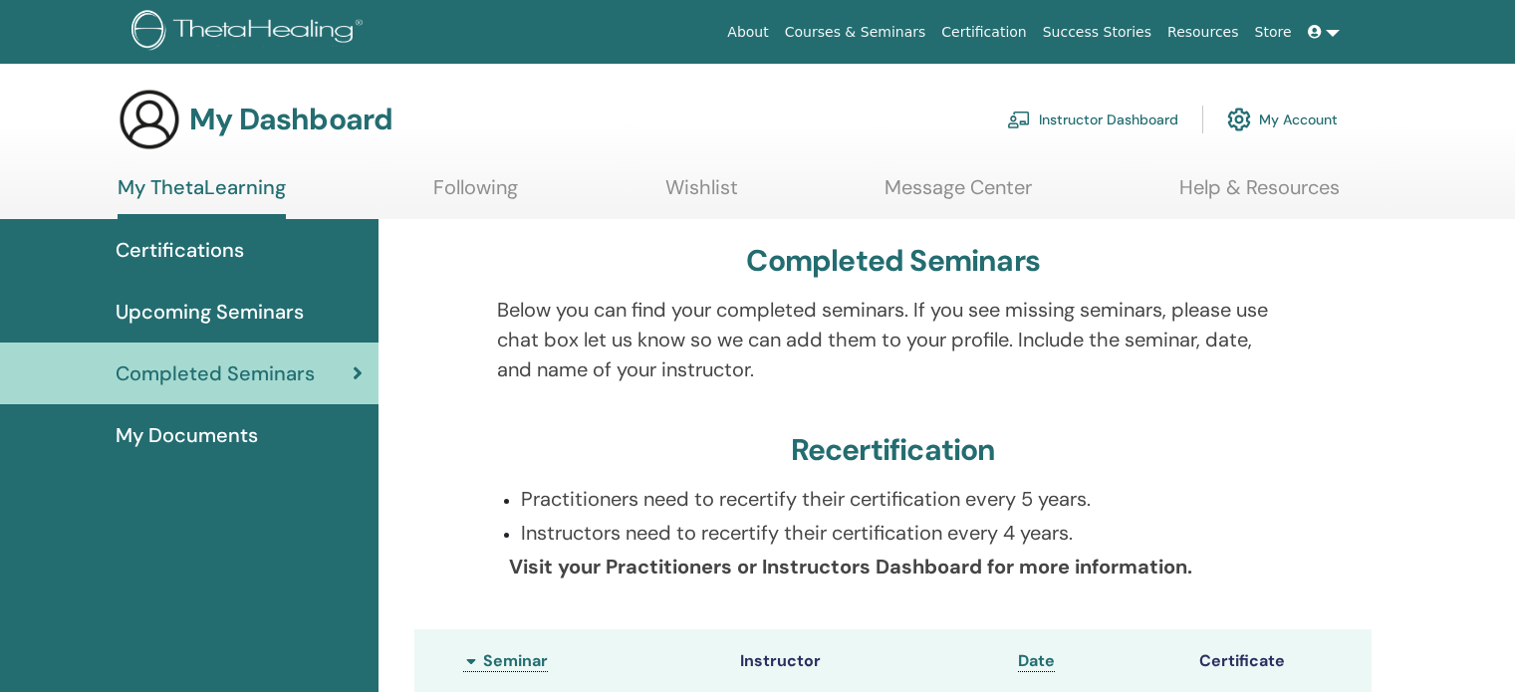 The width and height of the screenshot is (1515, 692). I want to click on img: chalkboard-teacher.svg, so click(1019, 120).